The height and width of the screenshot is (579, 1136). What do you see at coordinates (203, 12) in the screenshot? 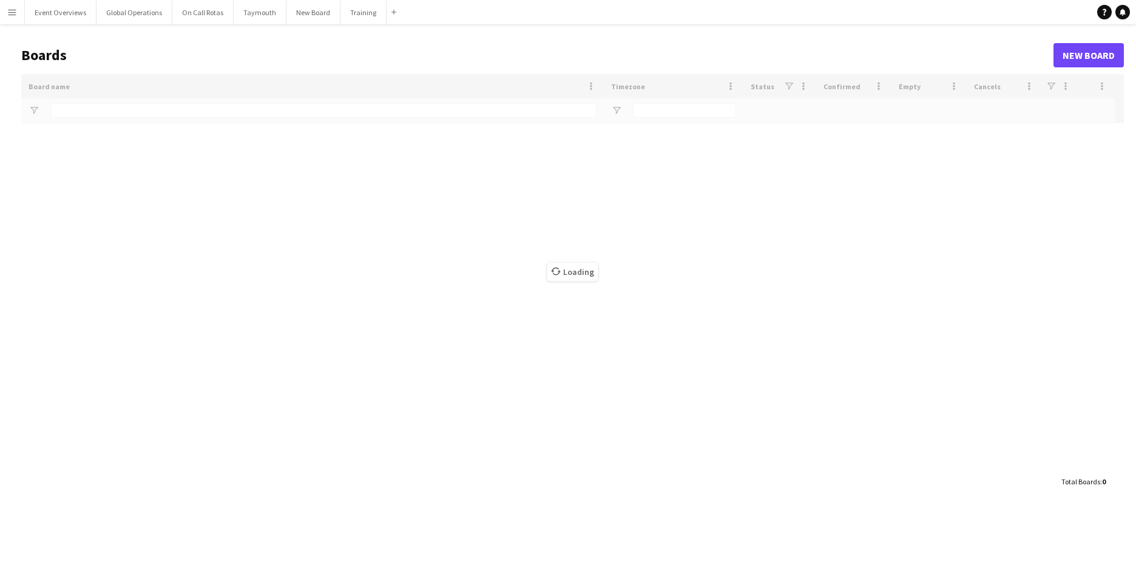
I see `button: On Call Rotas` at bounding box center [203, 12].